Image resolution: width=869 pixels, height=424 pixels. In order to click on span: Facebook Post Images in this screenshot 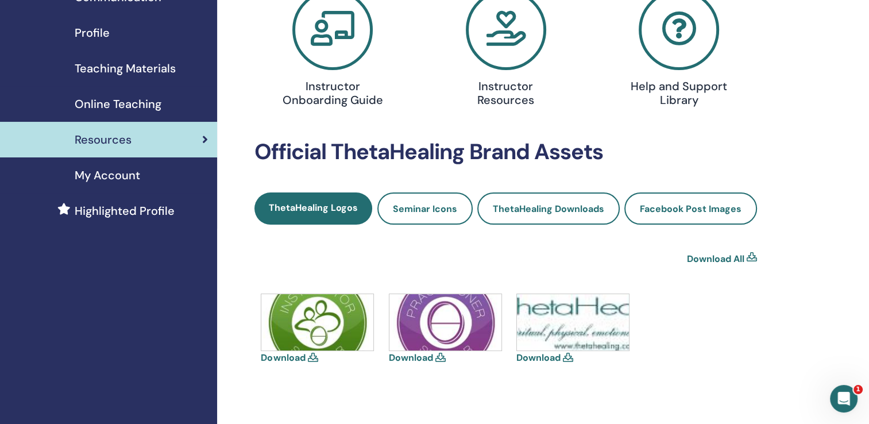, I will do `click(690, 208)`.